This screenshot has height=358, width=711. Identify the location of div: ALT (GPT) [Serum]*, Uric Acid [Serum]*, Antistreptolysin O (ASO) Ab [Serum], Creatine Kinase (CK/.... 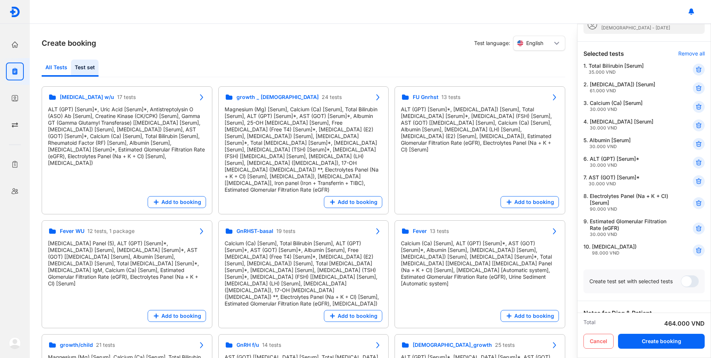
(127, 136).